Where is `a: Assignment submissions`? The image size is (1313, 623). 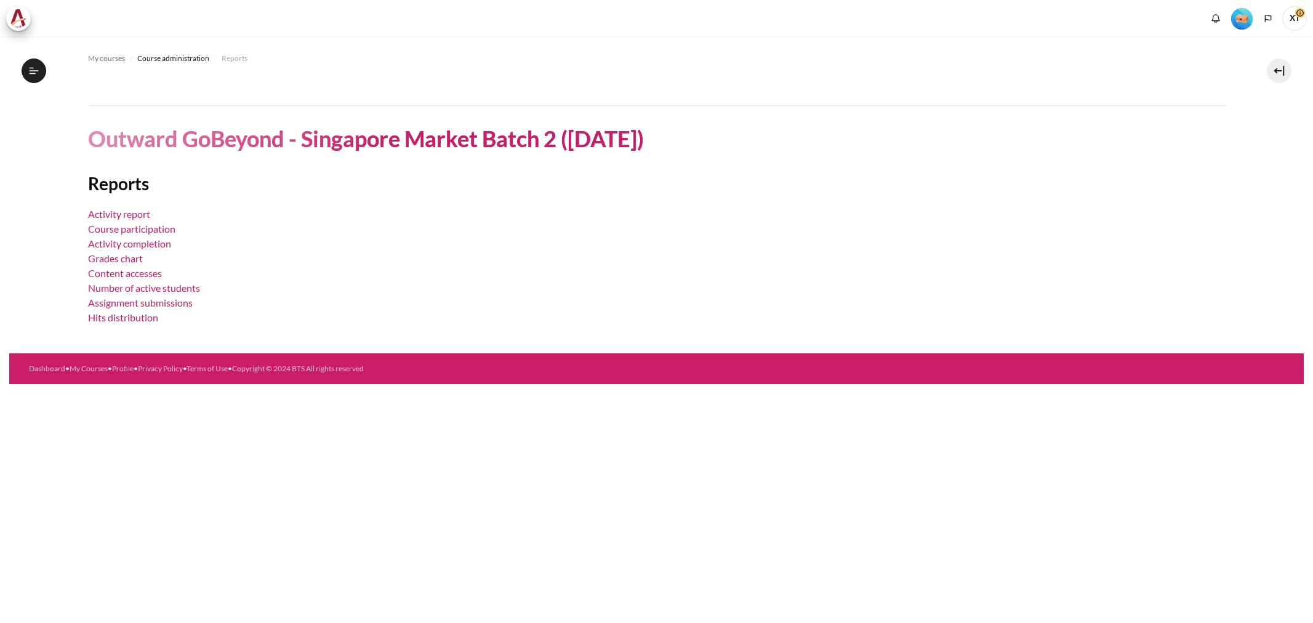 a: Assignment submissions is located at coordinates (140, 302).